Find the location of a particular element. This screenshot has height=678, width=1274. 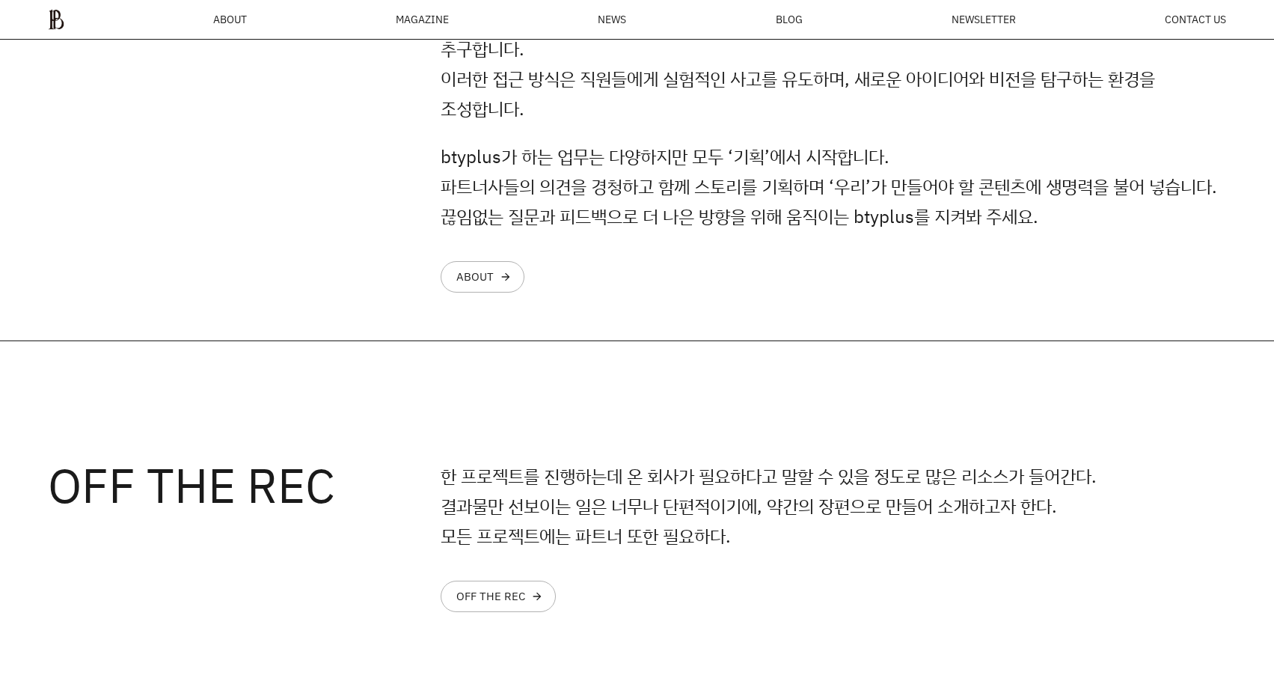

p: 한 프로젝트를 진행하는데 온 회사가 필요하다고 말할 수 있을 정도로 많은 리소스가 들어간다. 결과물만 선보이는 일은 너무나 단편적이기에, 약간의 장편으로 만들어 소개하고자 한... is located at coordinates (833, 506).